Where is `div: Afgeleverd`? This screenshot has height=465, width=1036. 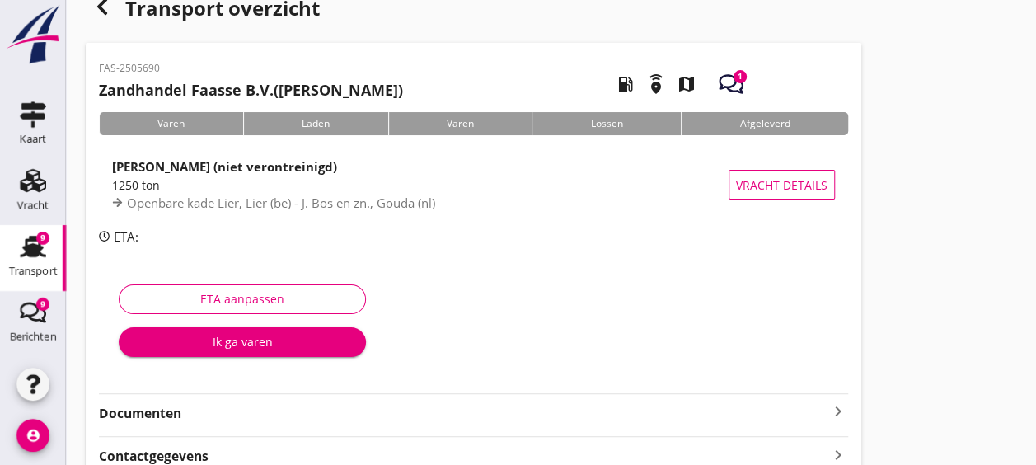 div: Afgeleverd is located at coordinates (764, 124).